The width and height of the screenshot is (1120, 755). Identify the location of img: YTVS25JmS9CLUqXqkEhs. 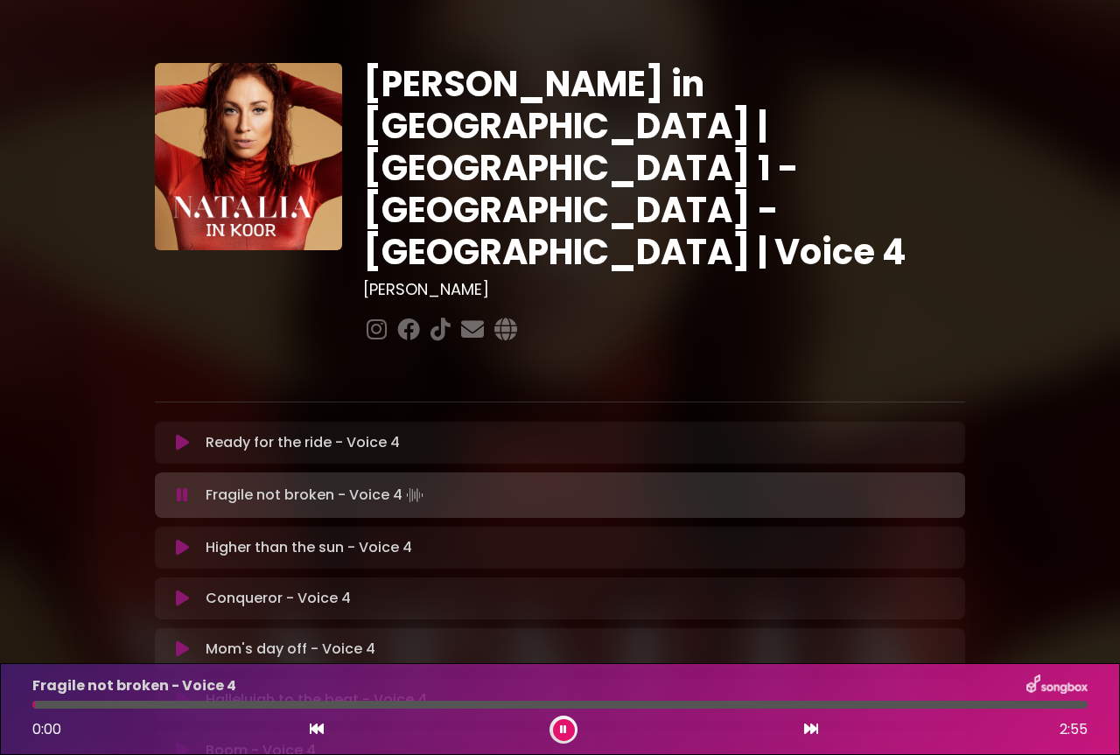
(248, 157).